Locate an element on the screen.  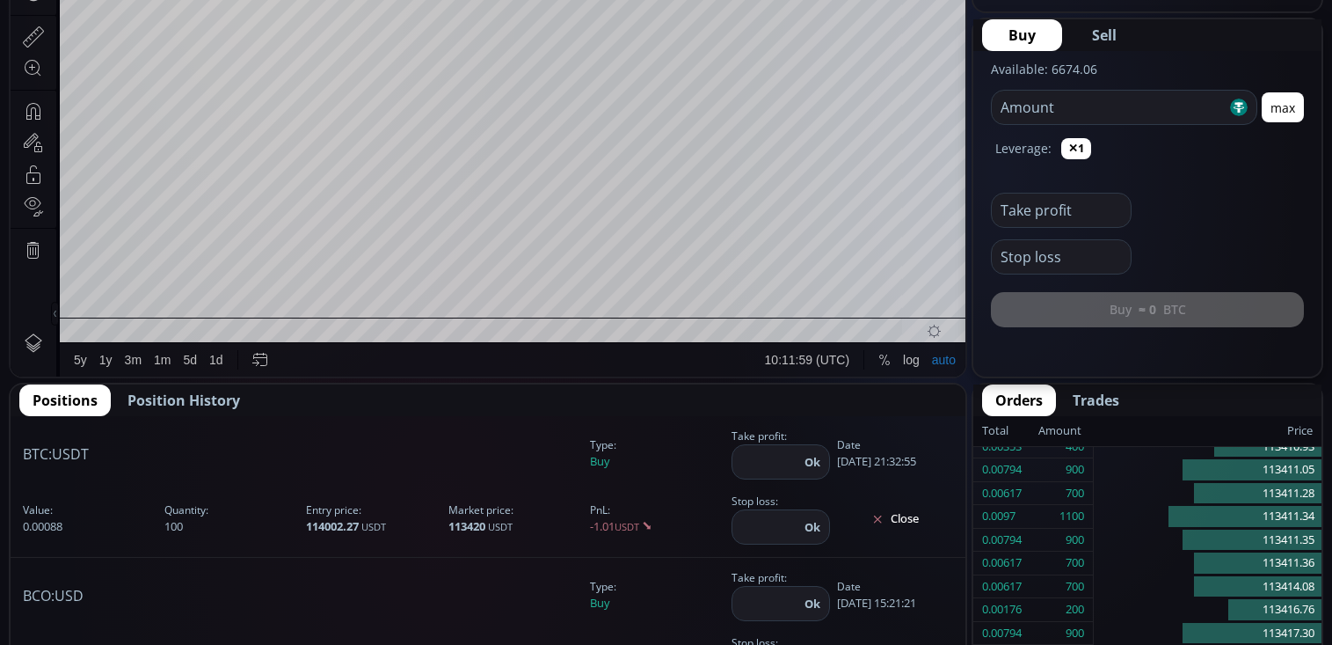
div: auto is located at coordinates (933, 609).